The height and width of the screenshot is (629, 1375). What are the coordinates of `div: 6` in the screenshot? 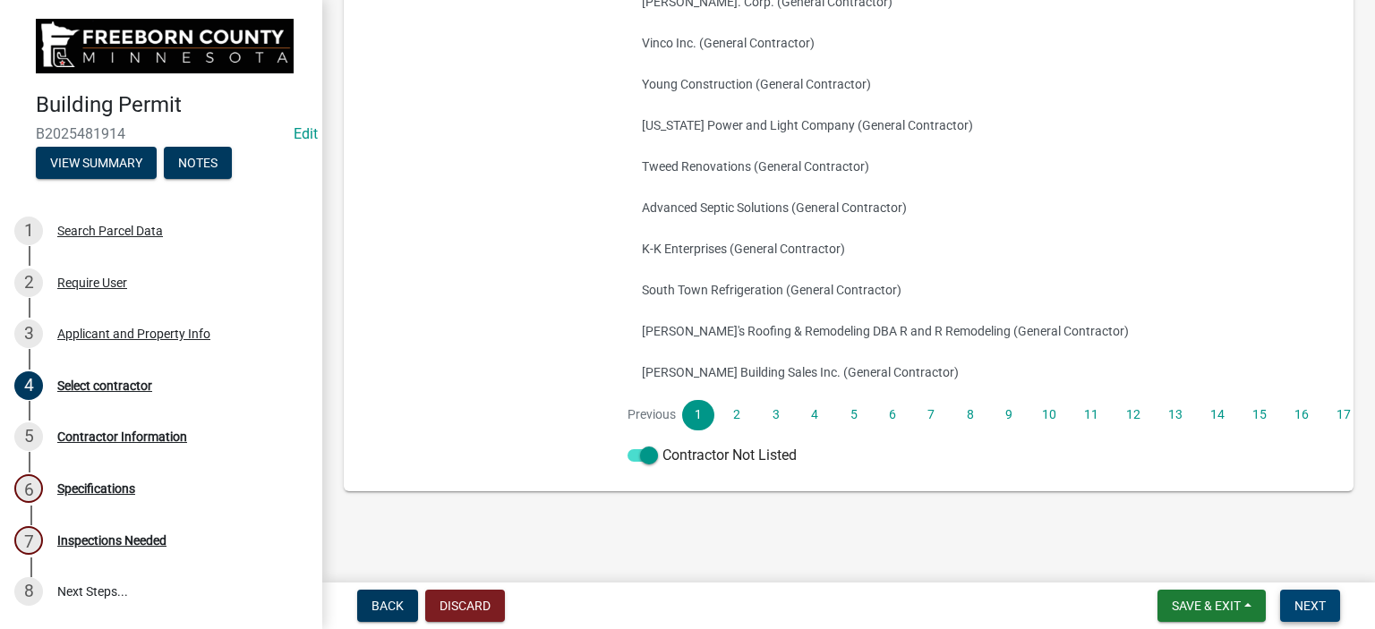 It's located at (29, 489).